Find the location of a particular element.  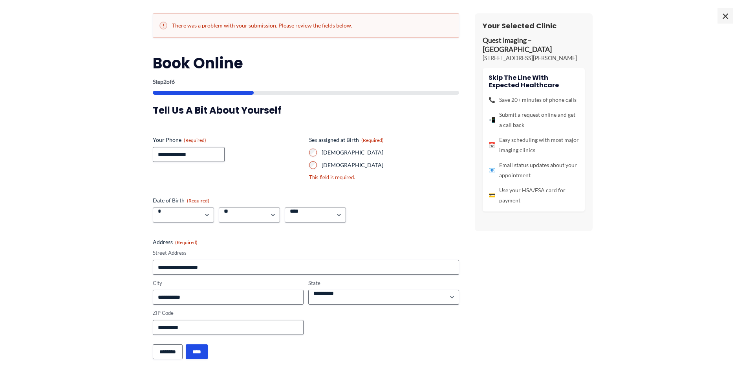

label: Street Address is located at coordinates (306, 253).